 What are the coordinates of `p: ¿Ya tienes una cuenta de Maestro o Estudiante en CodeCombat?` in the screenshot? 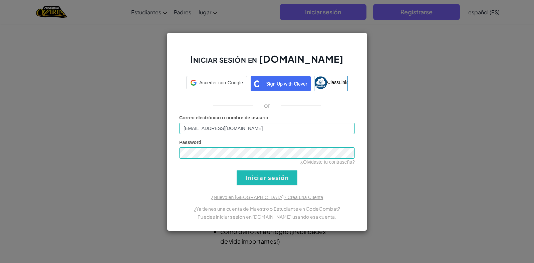 It's located at (267, 209).